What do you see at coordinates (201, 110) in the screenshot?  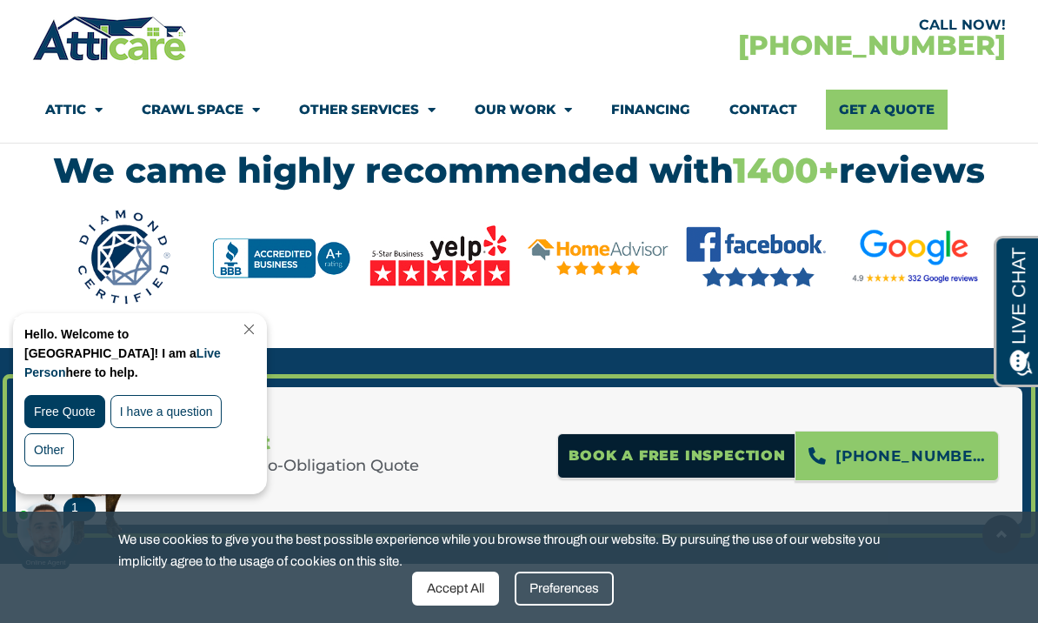 I see `a: Crawl Space` at bounding box center [201, 110].